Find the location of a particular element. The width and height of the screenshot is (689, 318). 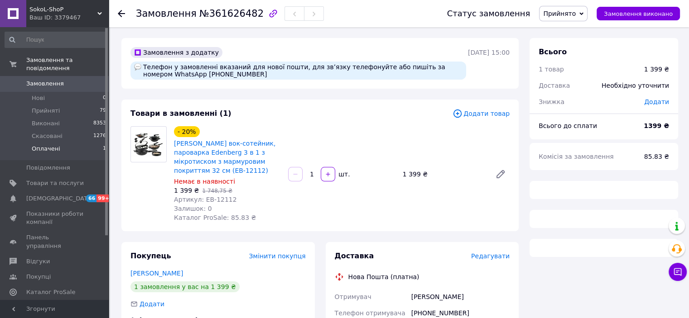

span: Прийнято is located at coordinates (559, 14).